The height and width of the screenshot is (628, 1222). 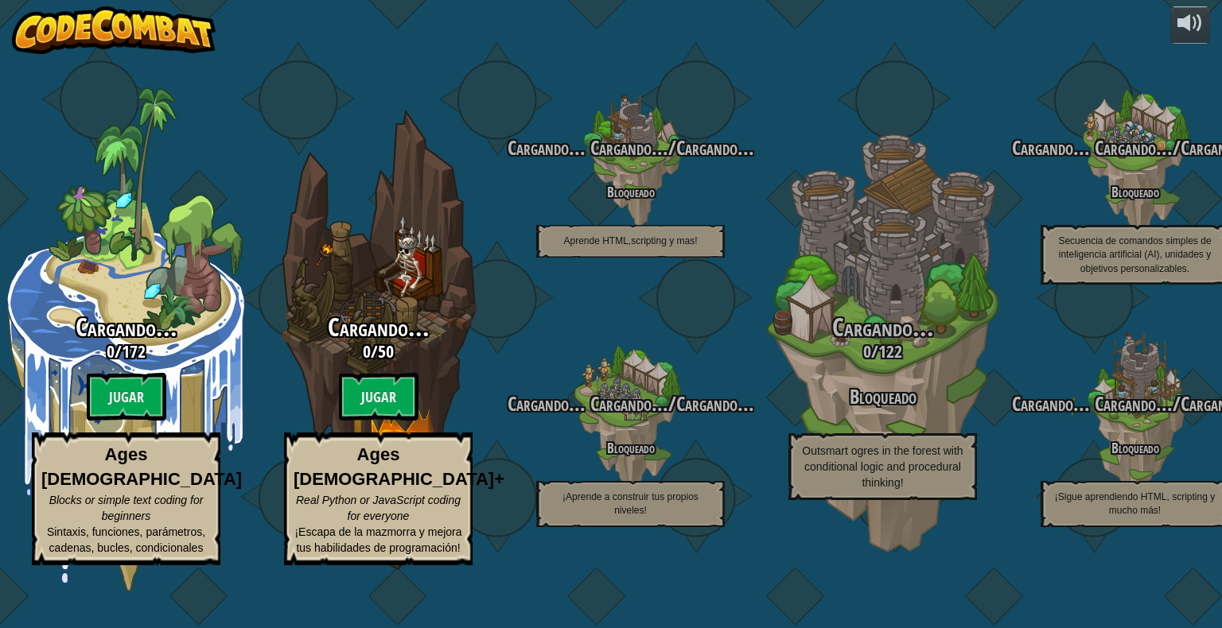 What do you see at coordinates (378, 508) in the screenshot?
I see `span: Real Python or JavaScript coding for everyone` at bounding box center [378, 508].